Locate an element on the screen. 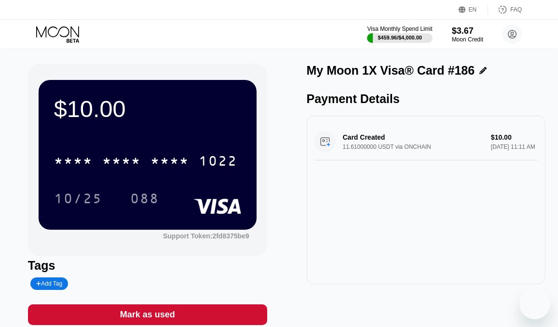 This screenshot has height=327, width=558. div: Support Token: 2fd8375be9 is located at coordinates (206, 236).